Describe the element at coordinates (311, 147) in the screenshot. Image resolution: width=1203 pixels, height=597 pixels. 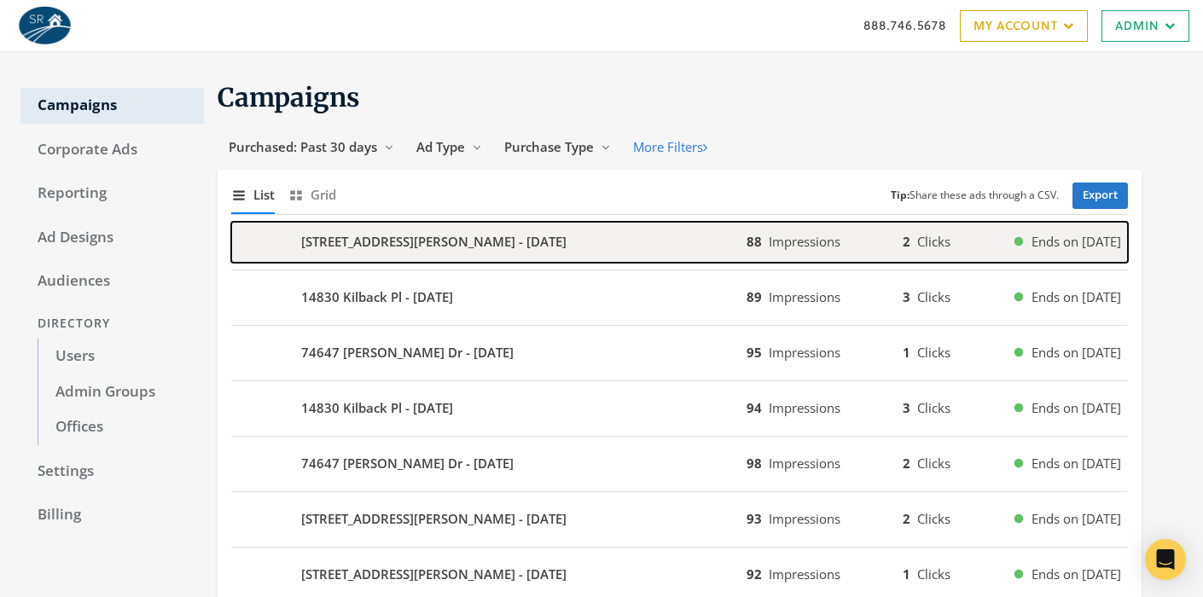
I see `button: Purchased: Past 30 days` at that location.